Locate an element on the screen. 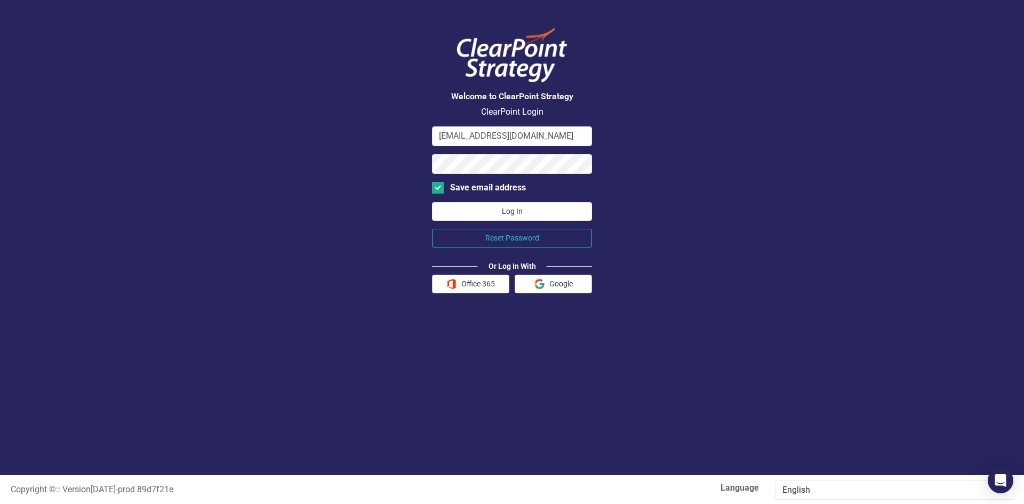 This screenshot has width=1024, height=504. div: Or Log In With is located at coordinates (512, 266).